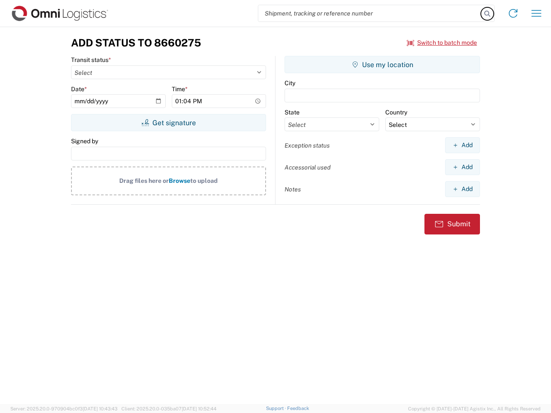  Describe the element at coordinates (180, 181) in the screenshot. I see `span: Browse` at that location.